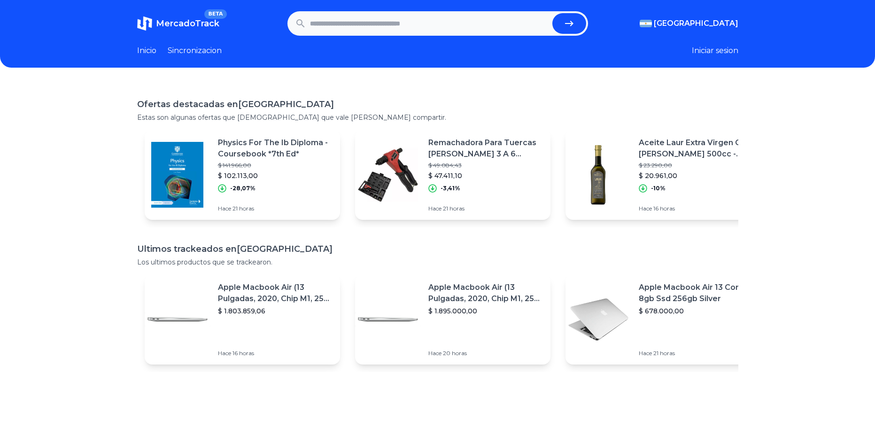 This screenshot has height=443, width=875. Describe the element at coordinates (243, 188) in the screenshot. I see `p: -28,07%` at that location.